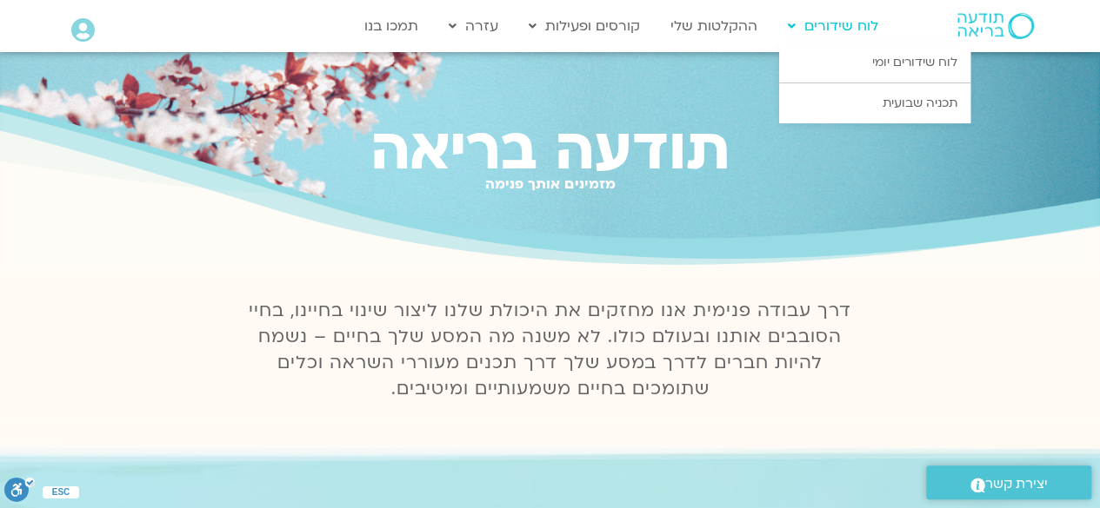 This screenshot has height=508, width=1100. Describe the element at coordinates (874, 103) in the screenshot. I see `a: תכניה שבועית` at that location.